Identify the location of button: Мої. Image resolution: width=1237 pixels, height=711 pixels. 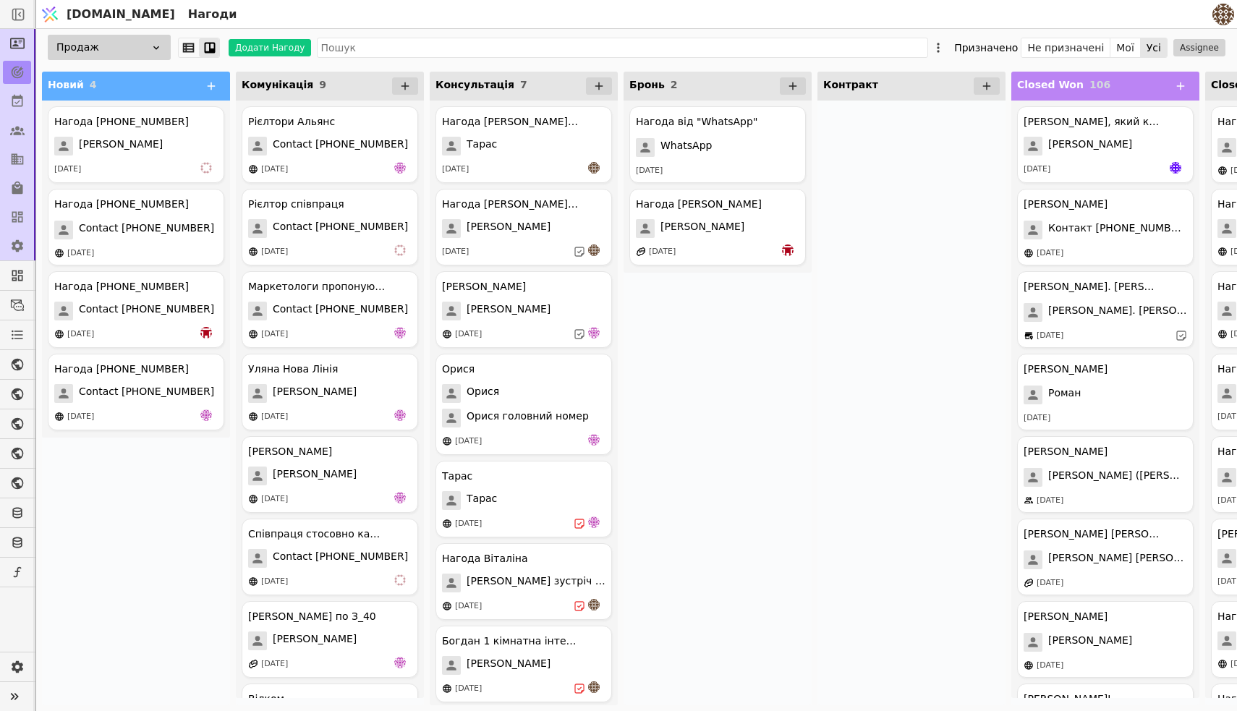
(1125, 48).